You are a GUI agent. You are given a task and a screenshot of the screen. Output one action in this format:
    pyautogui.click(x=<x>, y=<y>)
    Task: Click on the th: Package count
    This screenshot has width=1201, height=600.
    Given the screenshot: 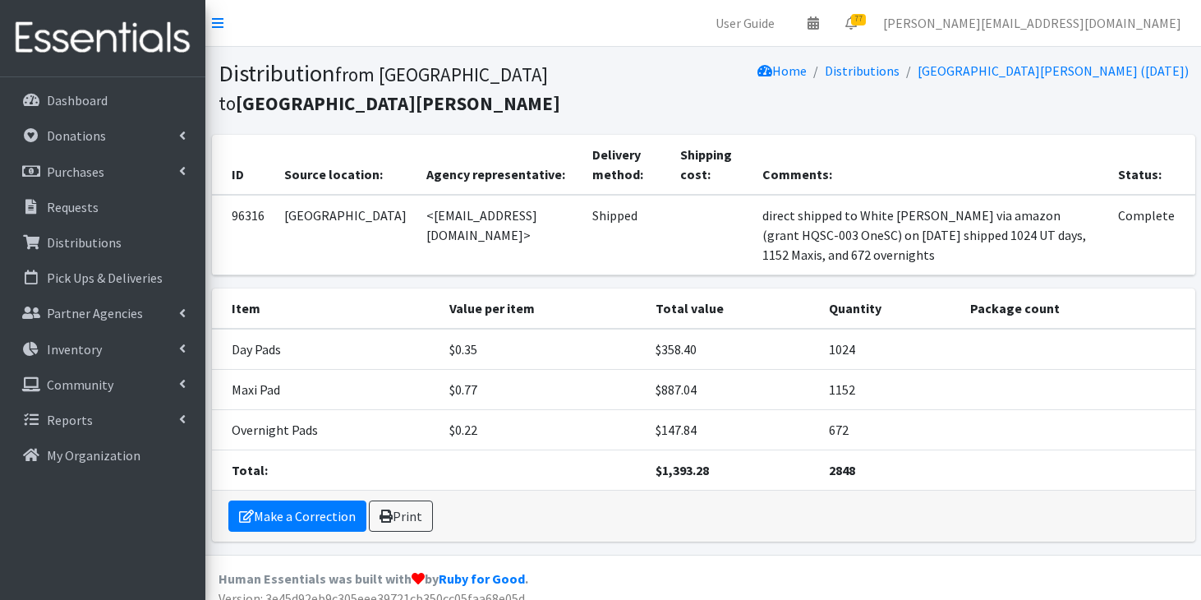 What is the action you would take?
    pyautogui.click(x=1077, y=308)
    